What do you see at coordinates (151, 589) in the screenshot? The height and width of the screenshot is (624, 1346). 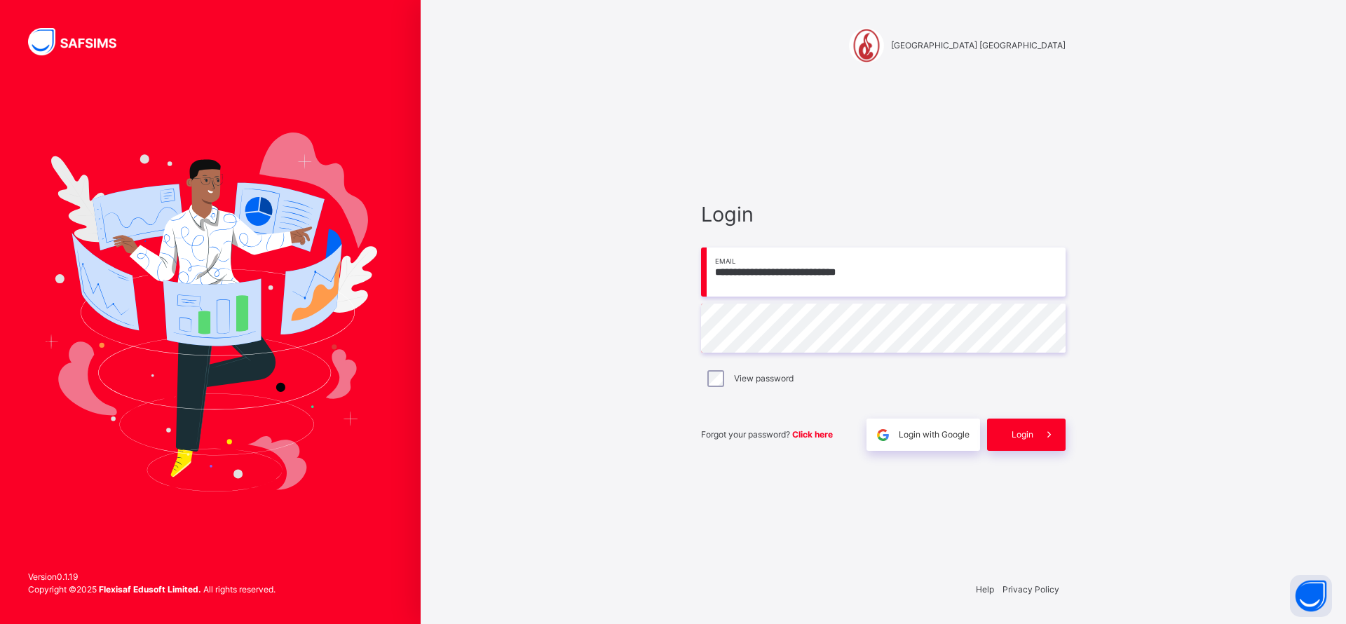 I see `span: Copyright © 2025 All rights reserved.` at bounding box center [151, 589].